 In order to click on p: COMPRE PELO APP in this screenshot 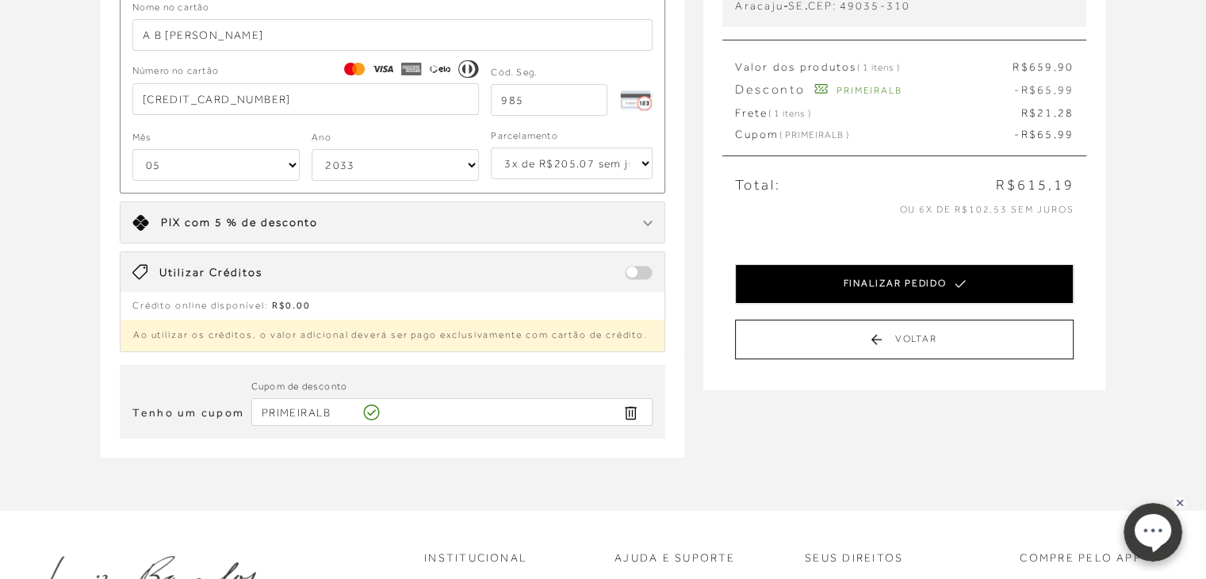, I will do `click(1081, 558)`.